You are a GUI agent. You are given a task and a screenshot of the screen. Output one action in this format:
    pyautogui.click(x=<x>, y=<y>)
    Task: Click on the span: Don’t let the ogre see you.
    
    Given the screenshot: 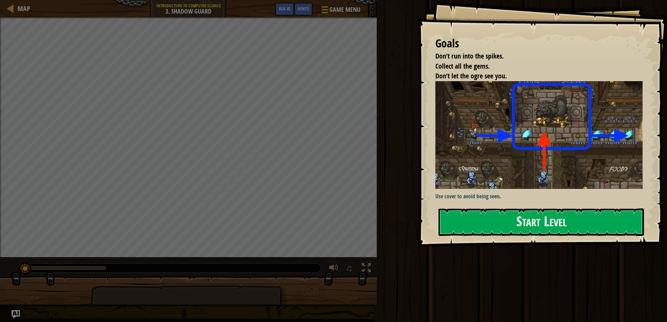 What is the action you would take?
    pyautogui.click(x=471, y=76)
    